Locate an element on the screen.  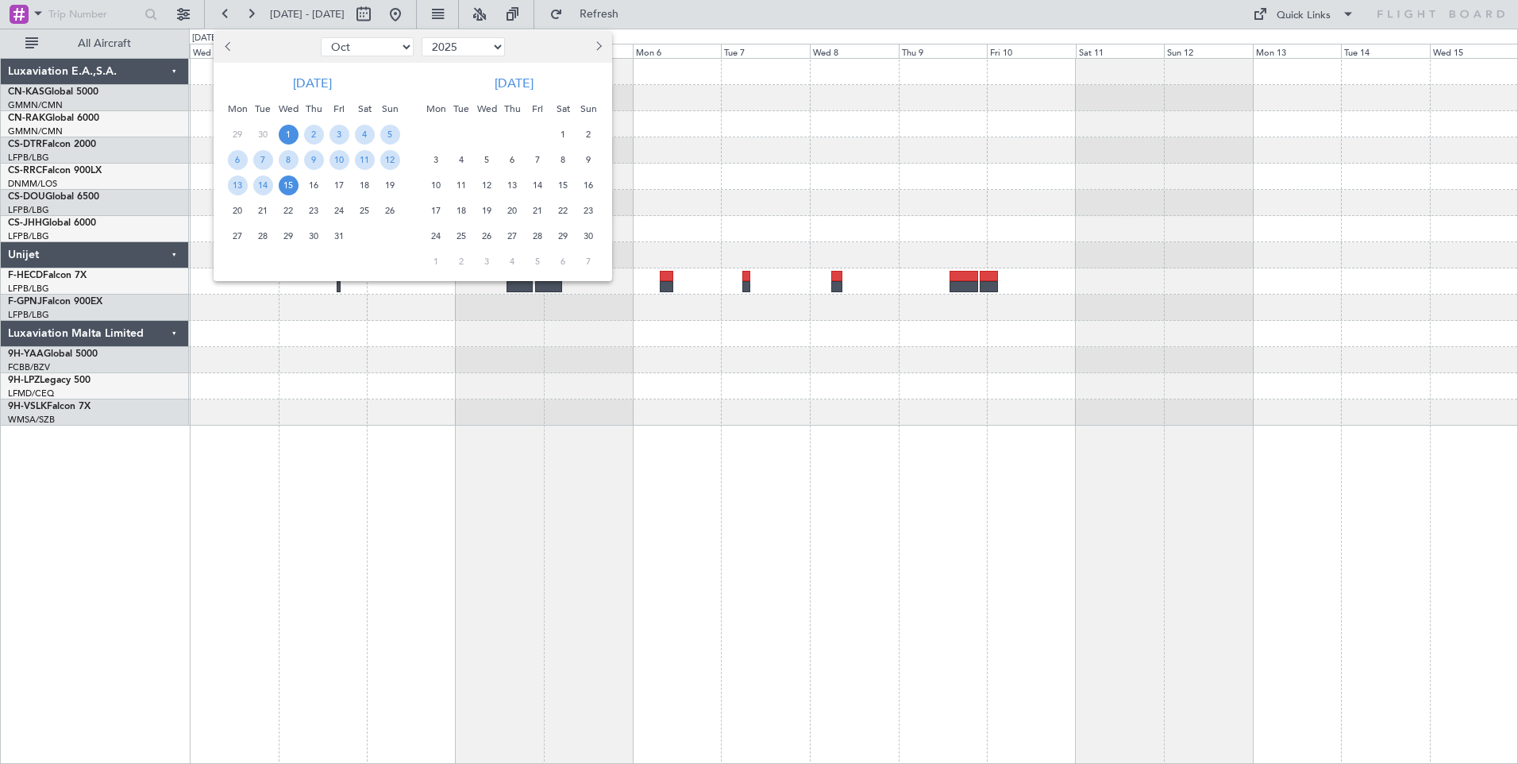
span: 19 is located at coordinates (390, 185).